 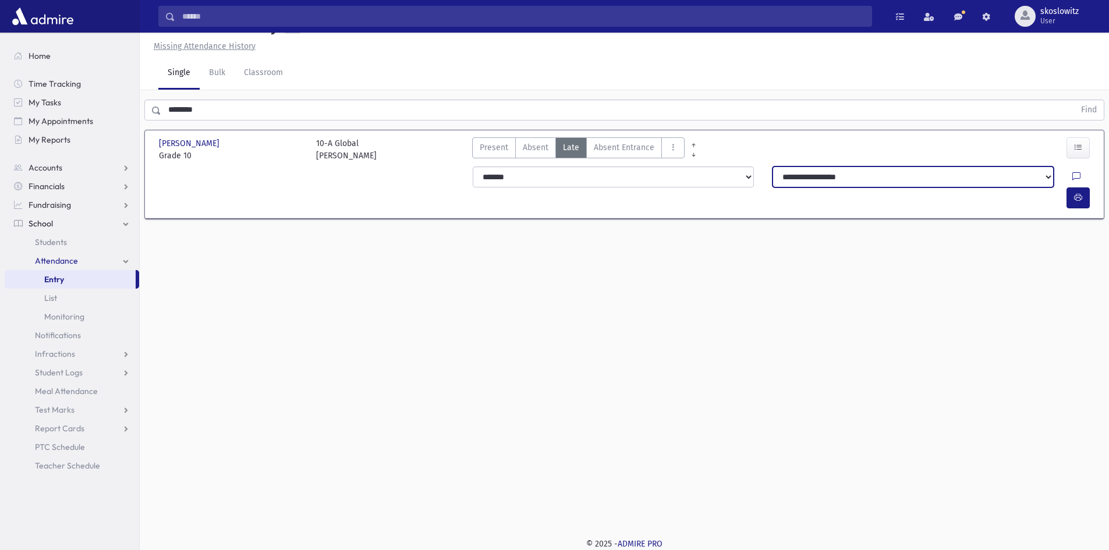 I want to click on span: Test Marks, so click(x=55, y=410).